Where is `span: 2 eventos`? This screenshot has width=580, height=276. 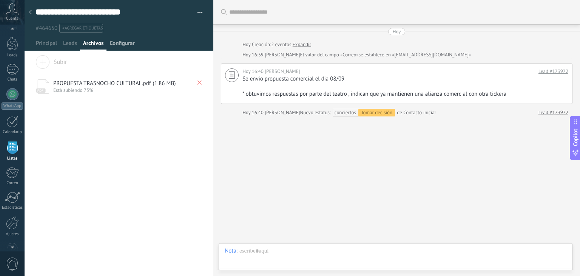
span: 2 eventos is located at coordinates (281, 45).